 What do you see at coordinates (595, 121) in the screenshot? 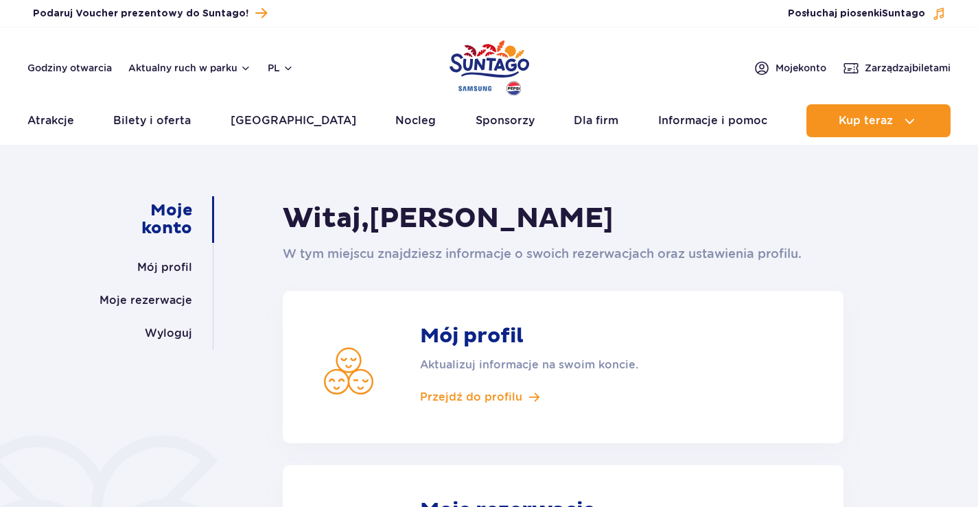
I see `a: Dla firm` at bounding box center [595, 121].